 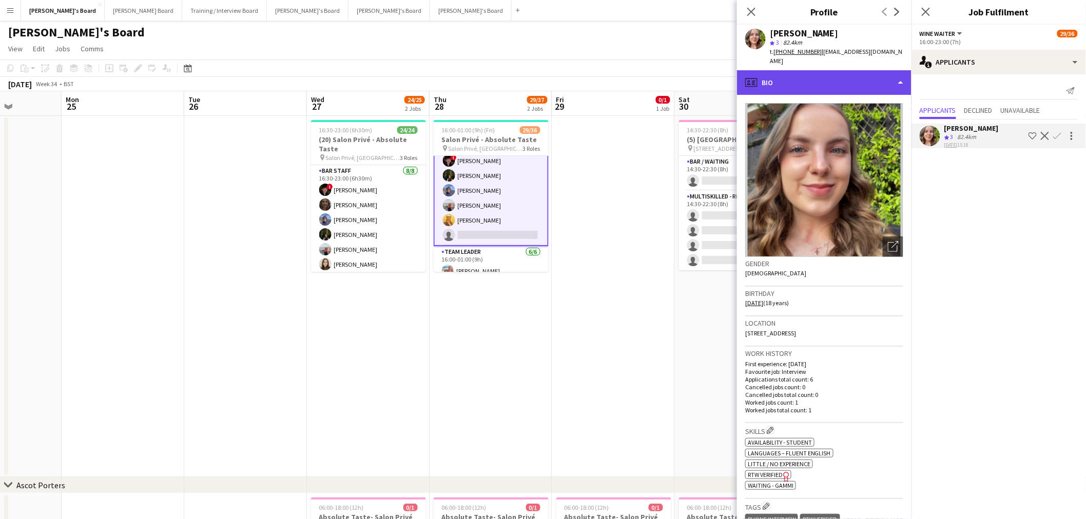 What do you see at coordinates (737, 173) in the screenshot?
I see `app-card-role: Bar / Waiting31A0/114:30-22:30 (8h)` at bounding box center [737, 173].